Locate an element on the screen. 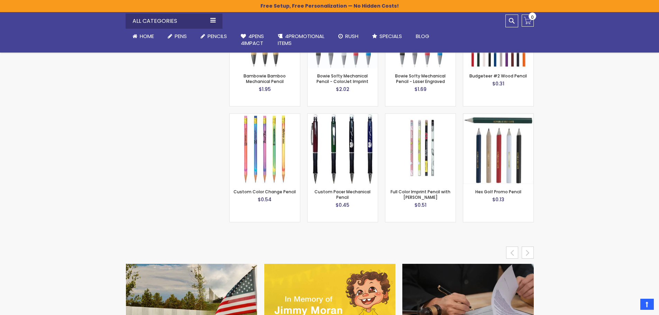 Image resolution: width=659 pixels, height=315 pixels. img: Hex Golf Promo Pencil is located at coordinates (498, 149).